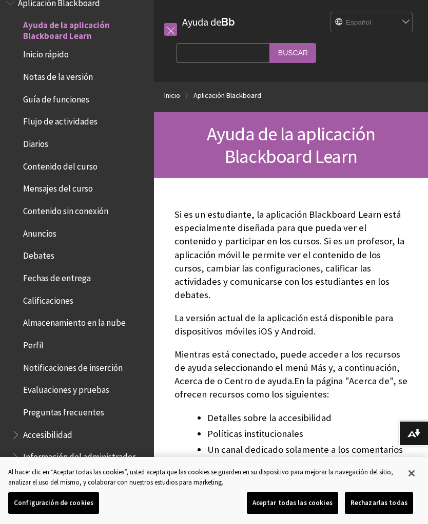 The width and height of the screenshot is (428, 524). I want to click on span: Evaluaciones y pruebas, so click(66, 389).